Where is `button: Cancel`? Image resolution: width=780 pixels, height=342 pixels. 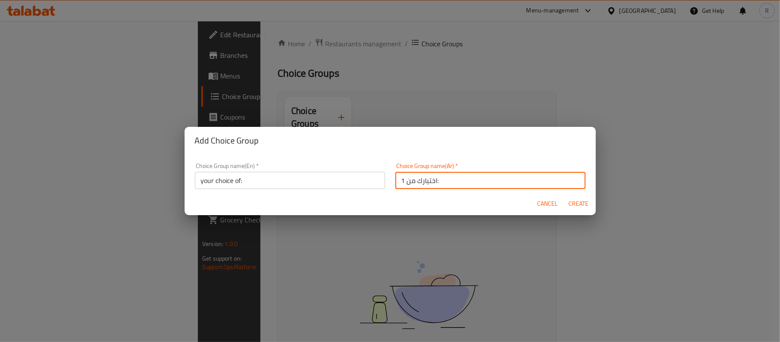 button: Cancel is located at coordinates (548, 203).